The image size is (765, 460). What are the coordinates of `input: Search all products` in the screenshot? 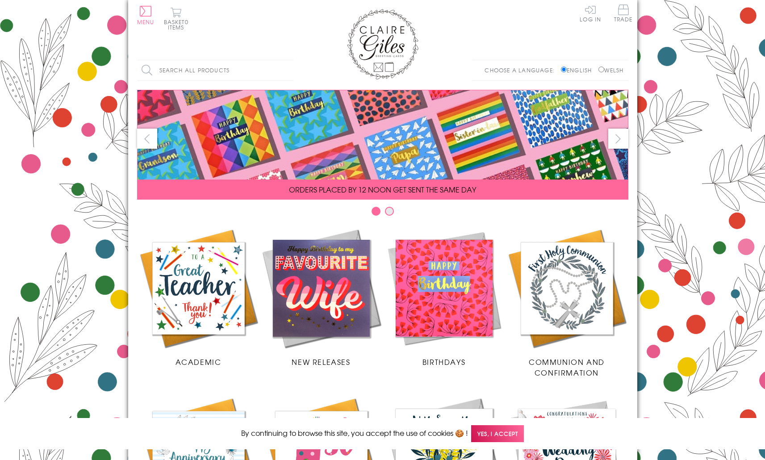 It's located at (215, 70).